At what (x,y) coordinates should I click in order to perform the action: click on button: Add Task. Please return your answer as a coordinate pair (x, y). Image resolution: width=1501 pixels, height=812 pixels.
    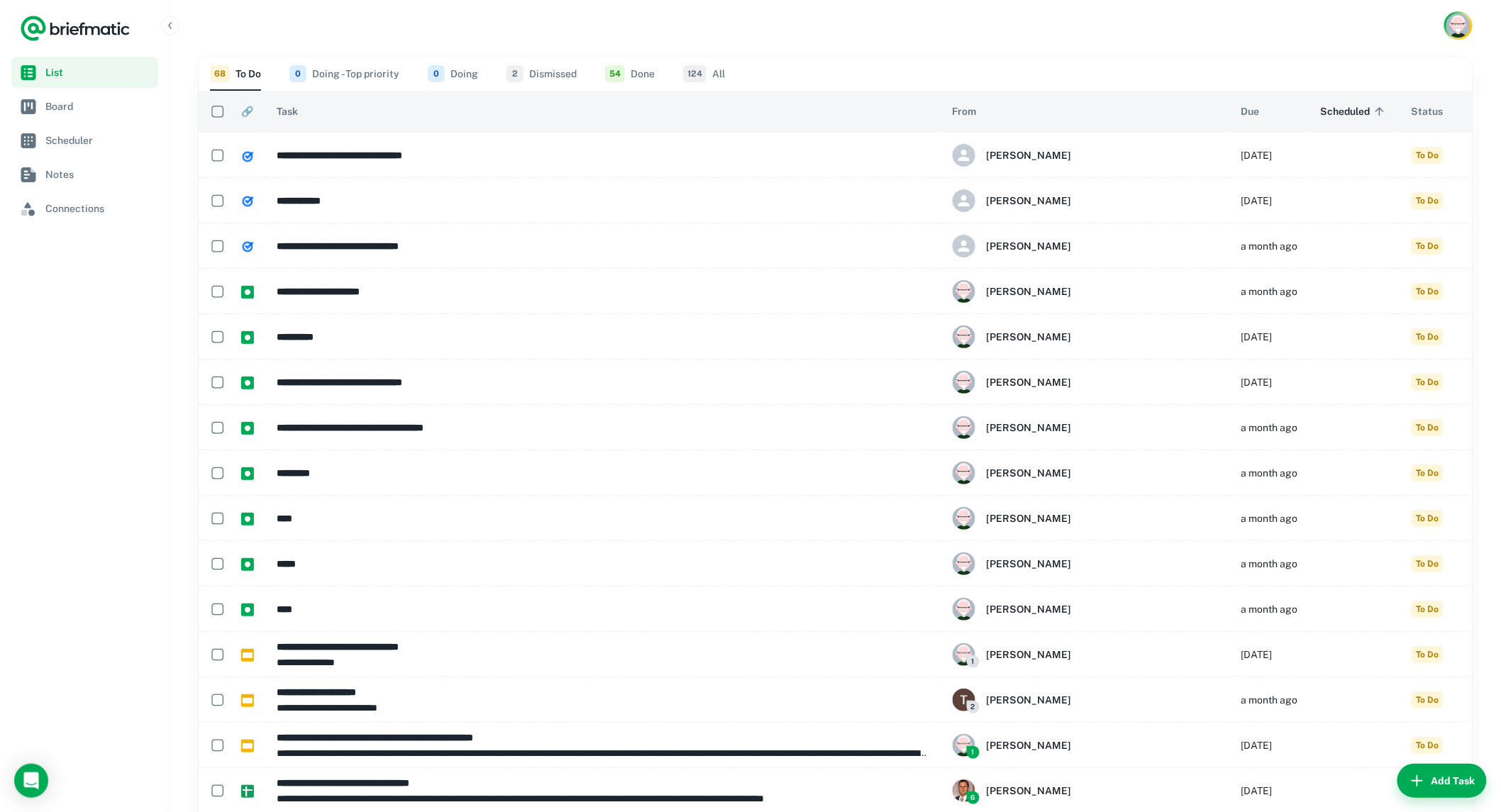
    Looking at the image, I should click on (1442, 781).